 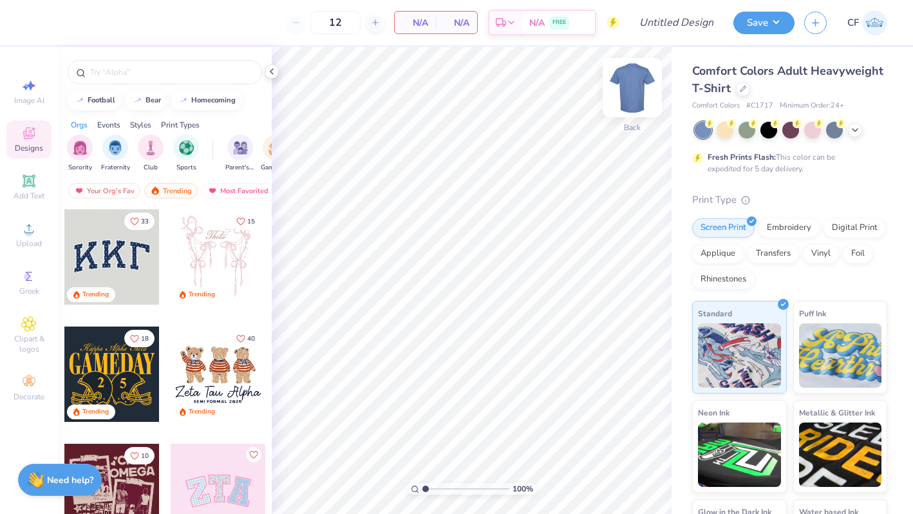 What do you see at coordinates (29, 148) in the screenshot?
I see `span: Designs` at bounding box center [29, 148].